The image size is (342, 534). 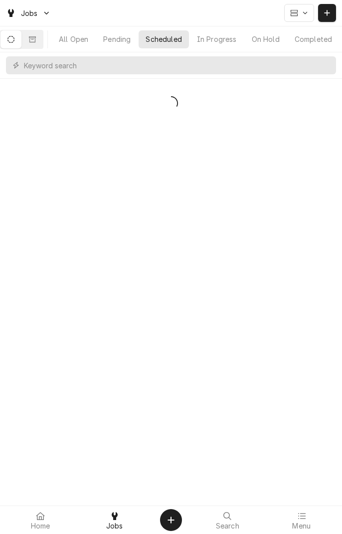 I want to click on a: Menu, so click(x=302, y=520).